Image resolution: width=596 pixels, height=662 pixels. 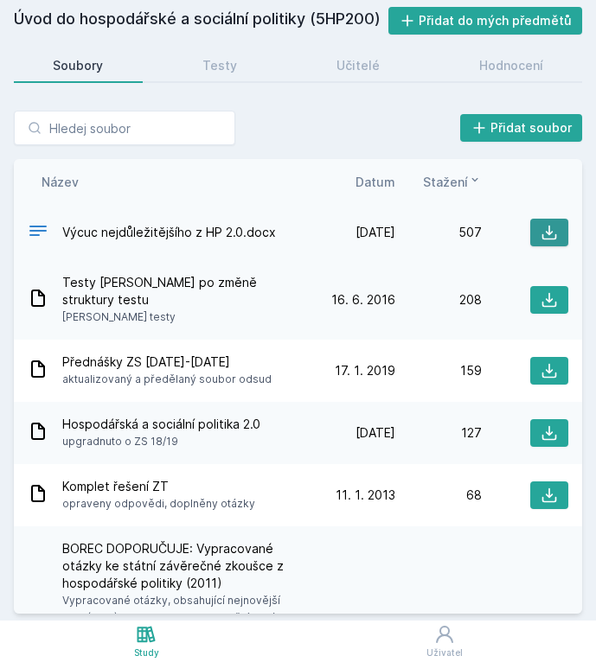 What do you see at coordinates (363, 300) in the screenshot?
I see `span: 16. 6. 2016` at bounding box center [363, 300].